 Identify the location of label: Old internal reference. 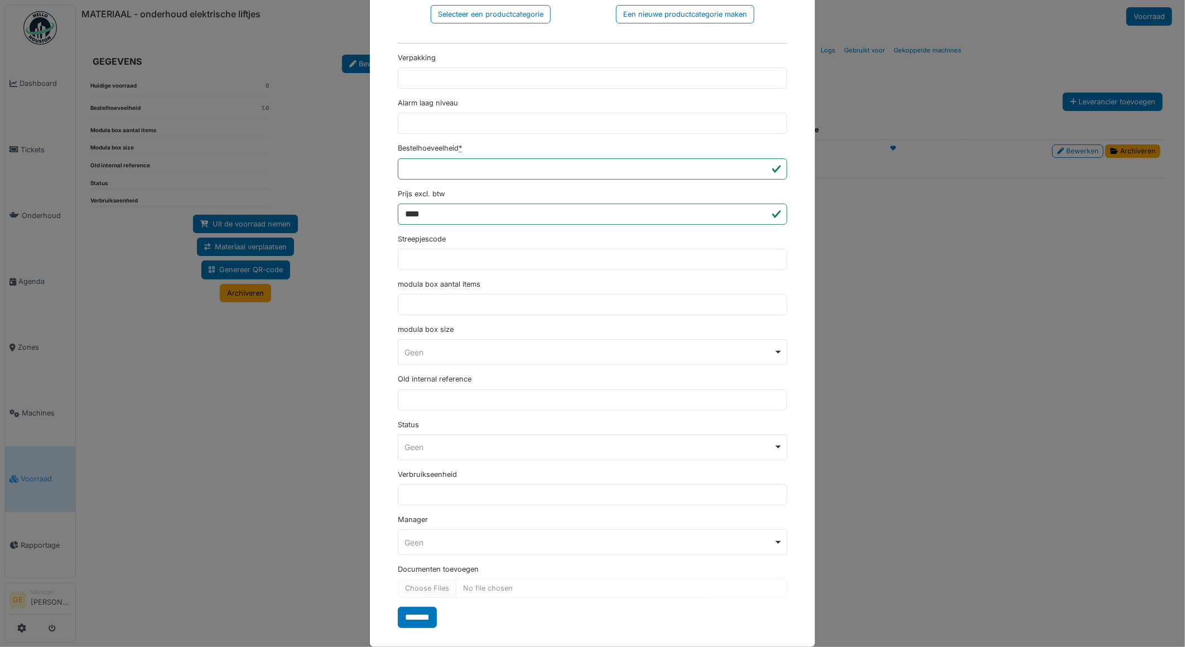
(435, 379).